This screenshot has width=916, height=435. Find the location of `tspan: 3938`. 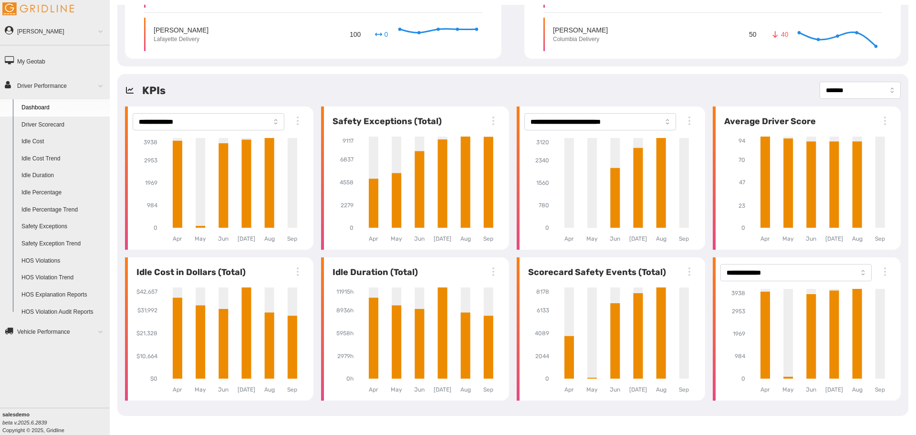

tspan: 3938 is located at coordinates (150, 142).